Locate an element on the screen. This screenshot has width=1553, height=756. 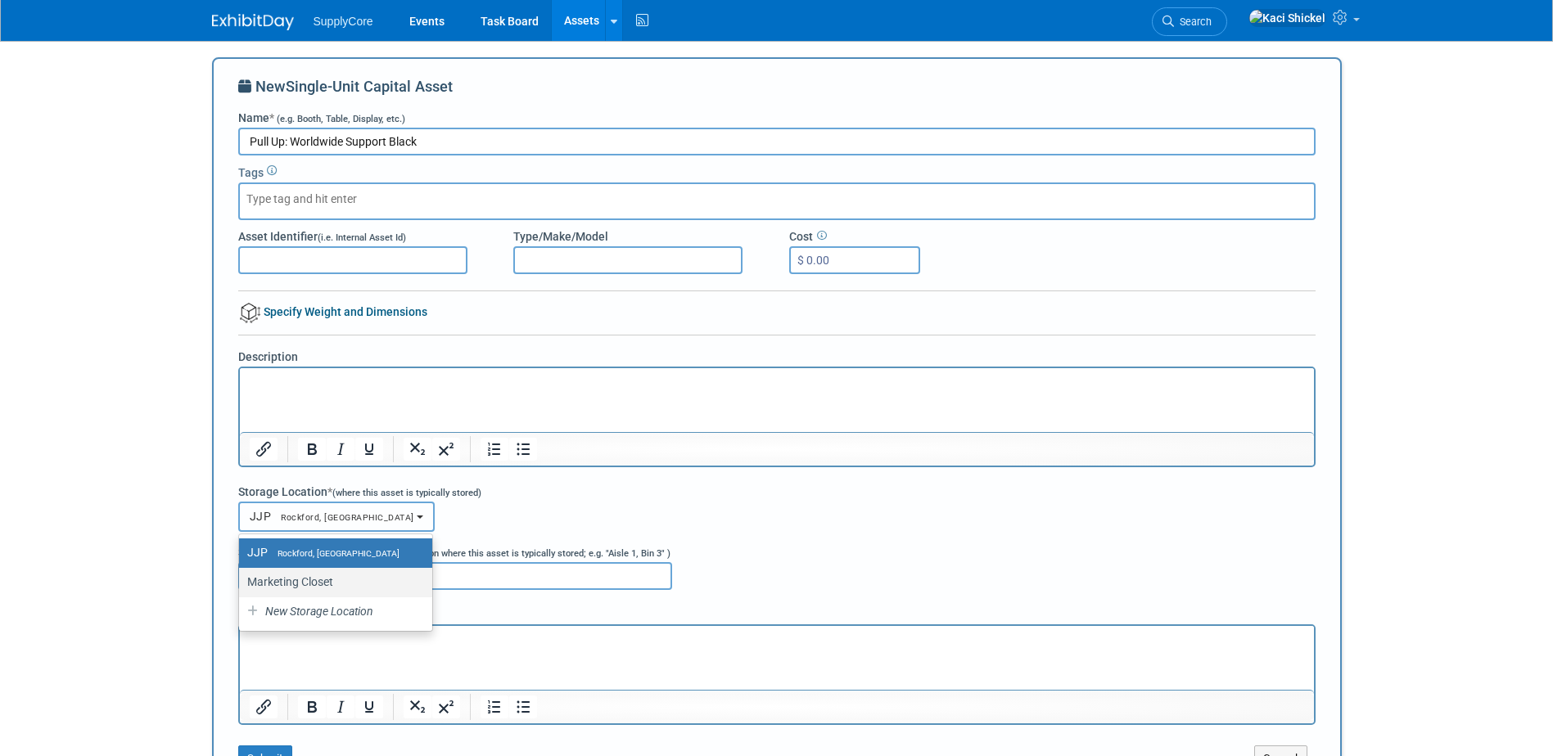
label: Name is located at coordinates (322, 118).